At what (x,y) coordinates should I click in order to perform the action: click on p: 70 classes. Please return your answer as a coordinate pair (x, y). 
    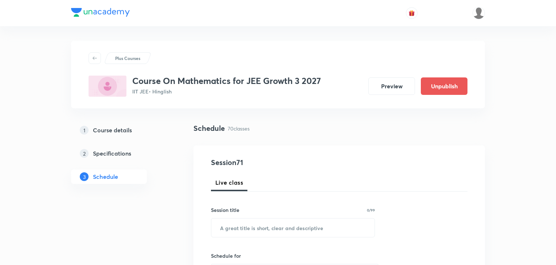
    Looking at the image, I should click on (238, 129).